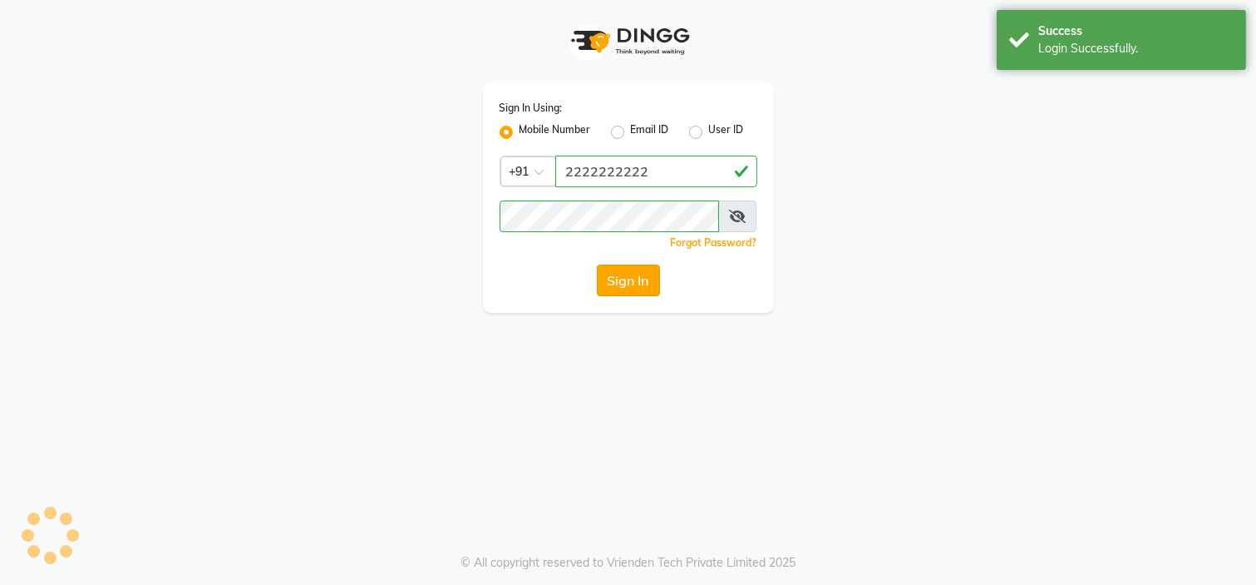 The width and height of the screenshot is (1256, 585). I want to click on label: Email ID, so click(650, 132).